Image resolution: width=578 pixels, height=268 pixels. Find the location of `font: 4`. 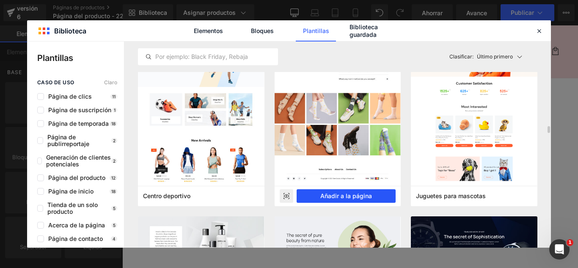

font: 4 is located at coordinates (114, 239).